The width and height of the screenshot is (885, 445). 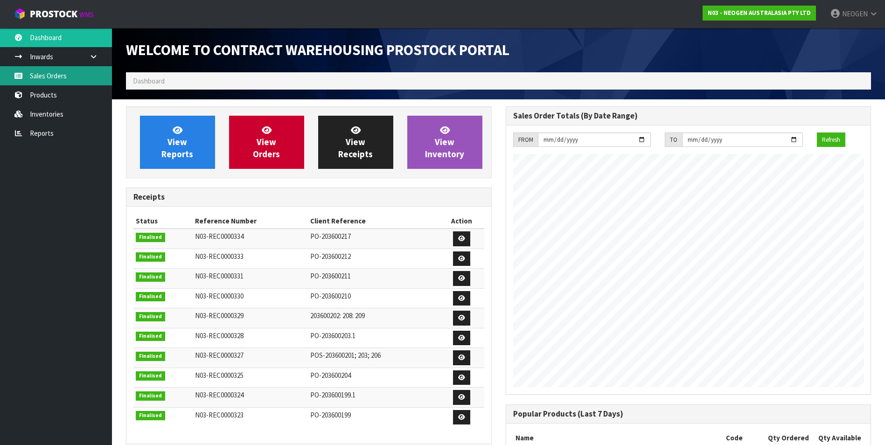 I want to click on span: View Inventory, so click(x=445, y=142).